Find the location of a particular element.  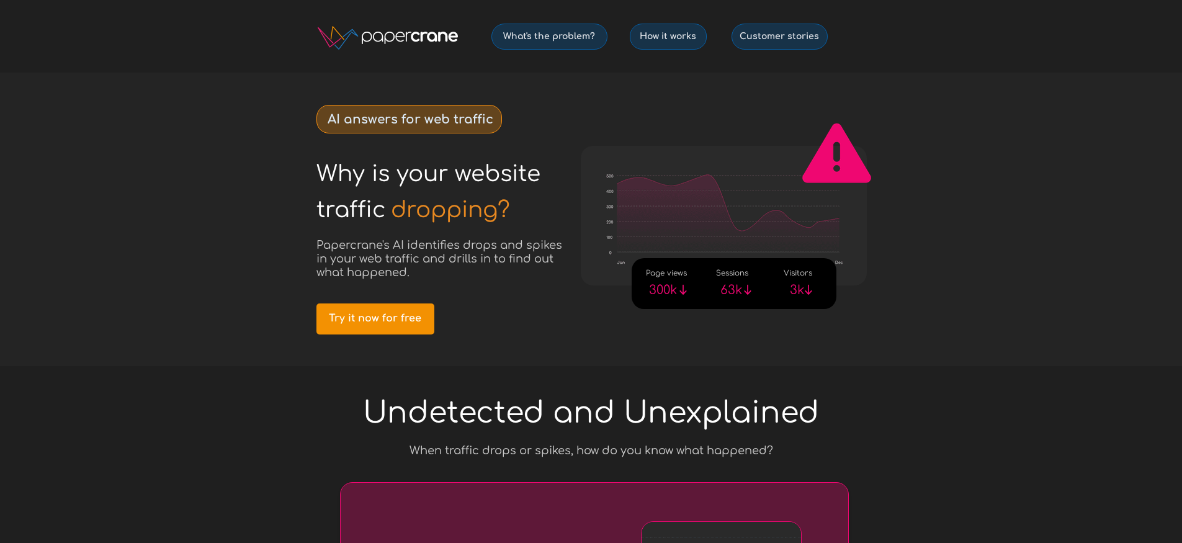

a: How it works is located at coordinates (668, 37).